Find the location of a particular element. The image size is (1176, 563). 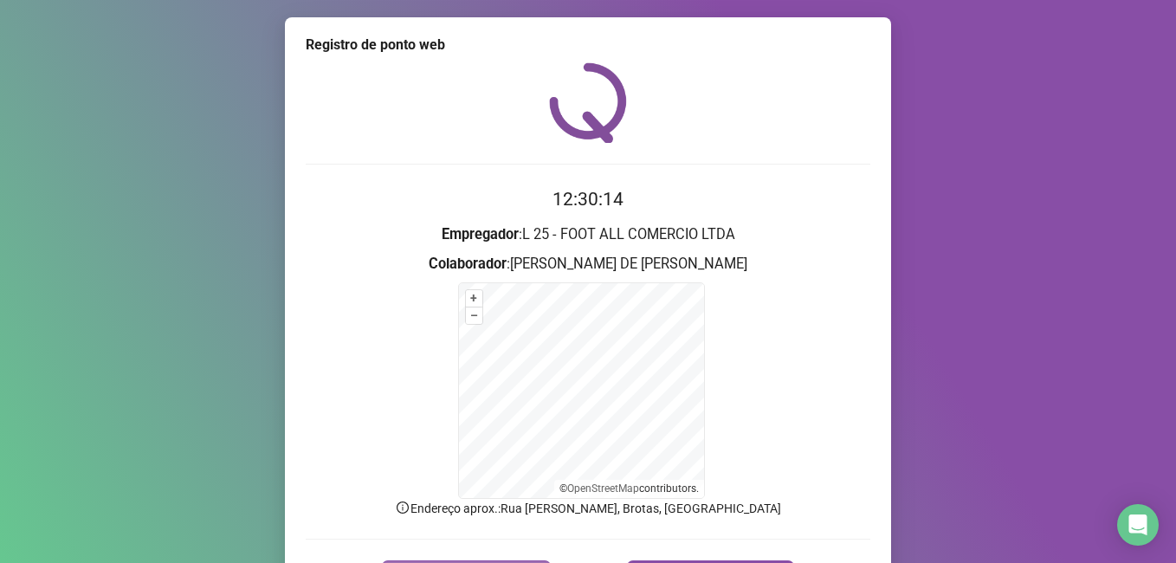

a: OpenStreetMap is located at coordinates (603, 488).